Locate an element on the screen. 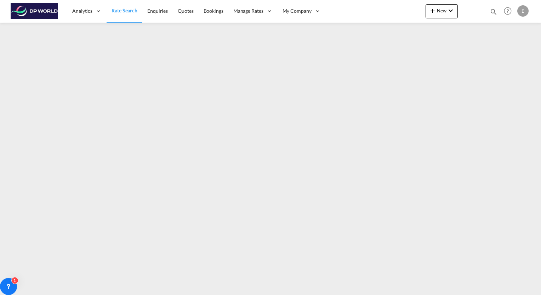 The image size is (541, 295). md-icon: icon-magnify is located at coordinates (493, 12).